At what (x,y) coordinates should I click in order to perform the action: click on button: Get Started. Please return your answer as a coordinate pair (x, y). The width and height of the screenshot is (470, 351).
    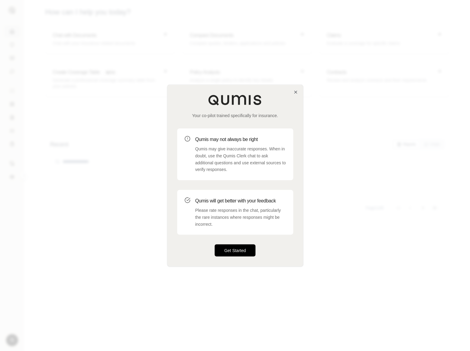
    Looking at the image, I should click on (235, 251).